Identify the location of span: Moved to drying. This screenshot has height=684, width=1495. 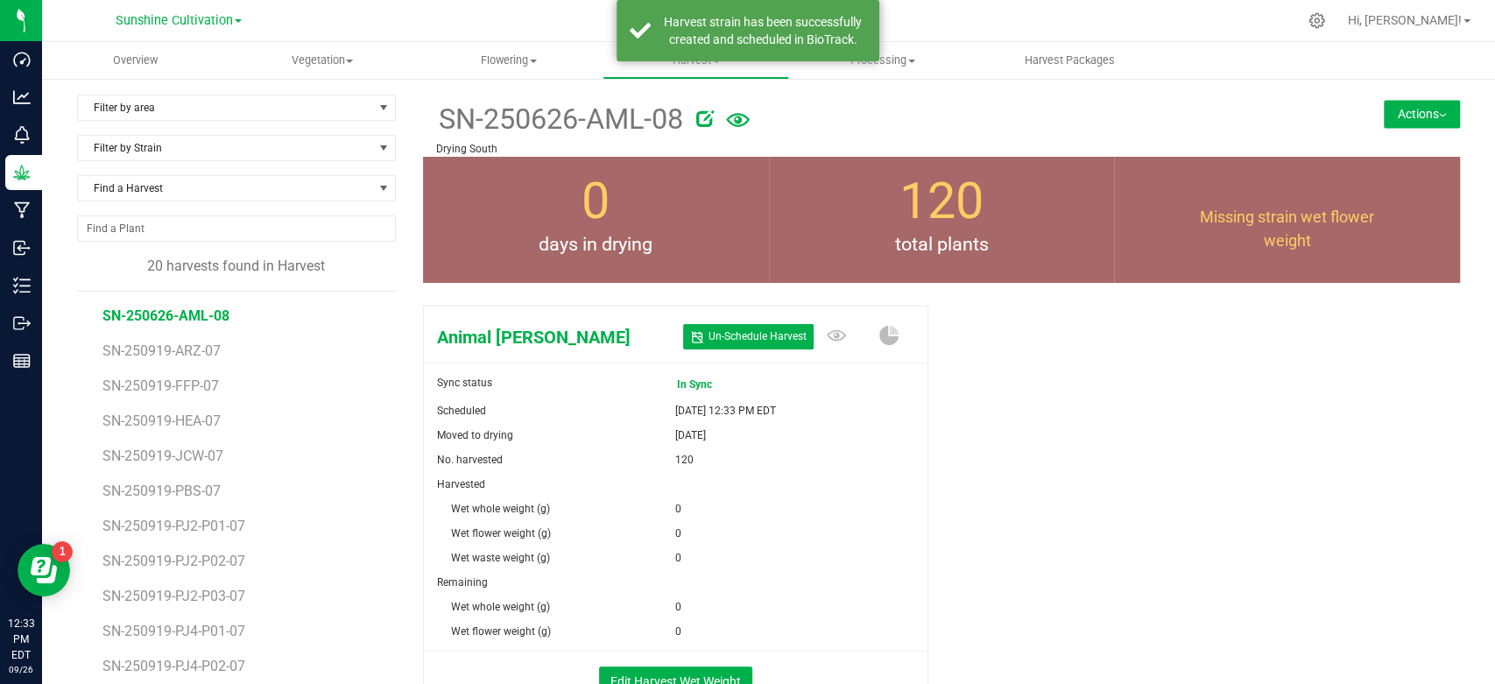
(475, 435).